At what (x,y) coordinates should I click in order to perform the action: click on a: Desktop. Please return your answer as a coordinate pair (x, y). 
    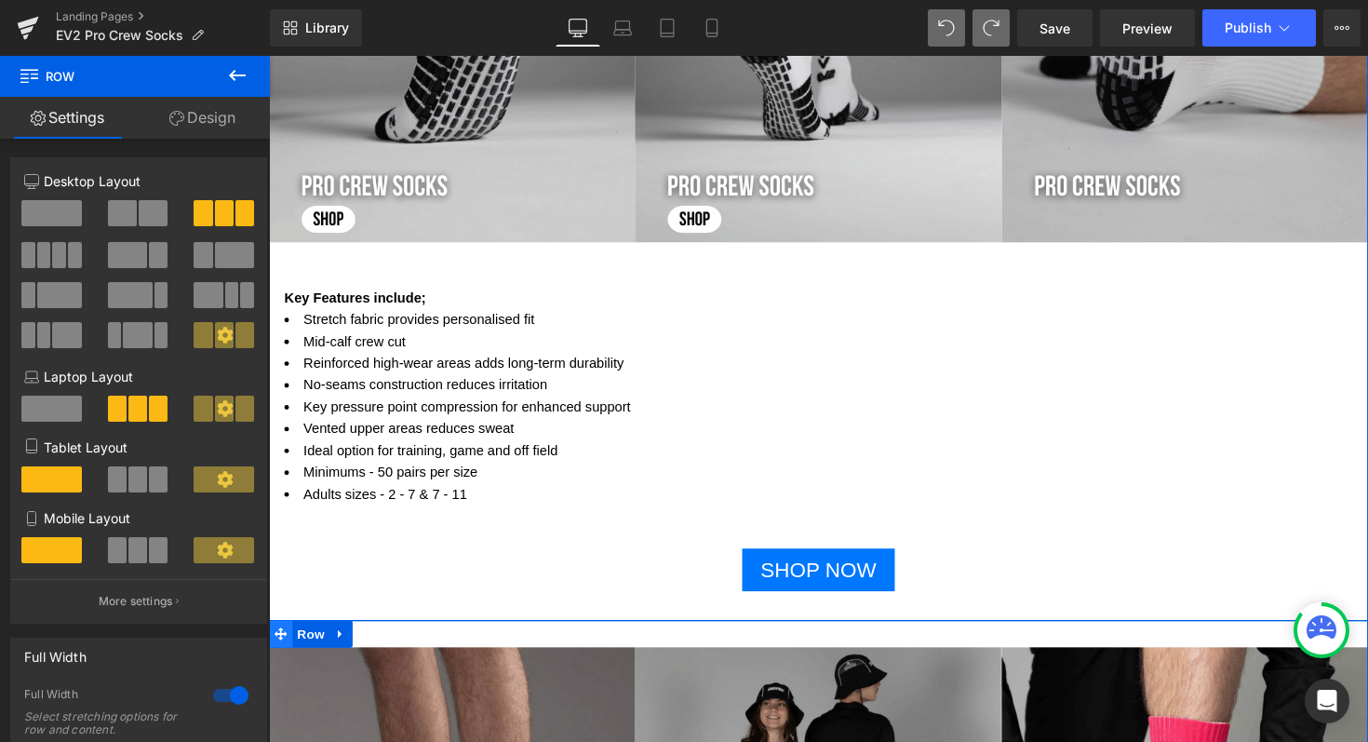
    Looking at the image, I should click on (578, 28).